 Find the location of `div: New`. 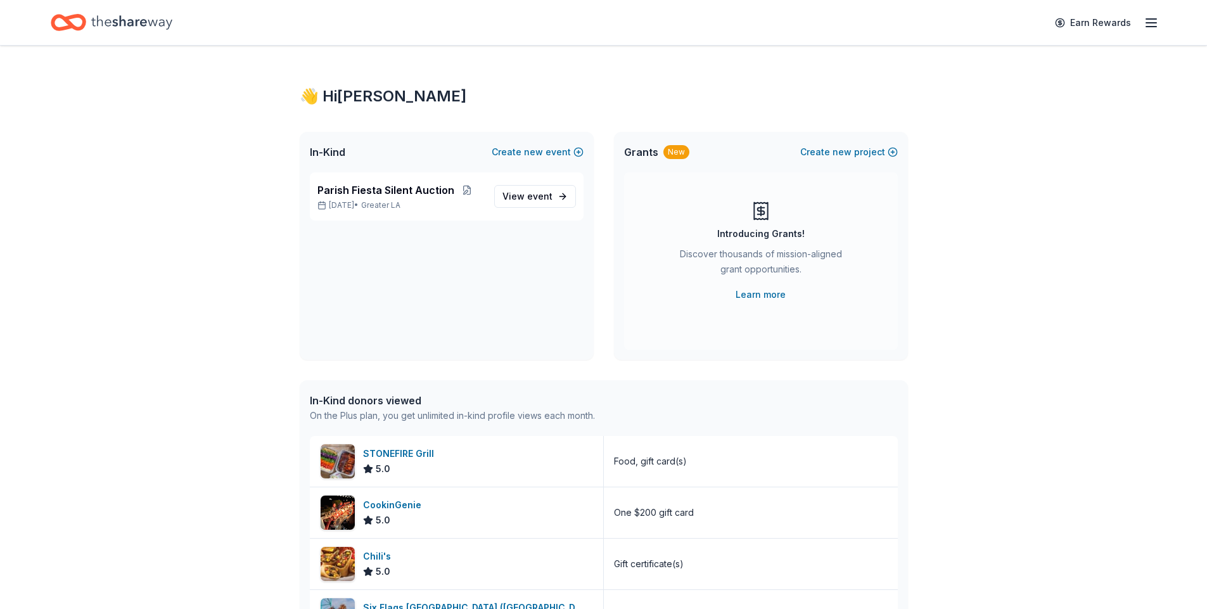

div: New is located at coordinates (676, 152).